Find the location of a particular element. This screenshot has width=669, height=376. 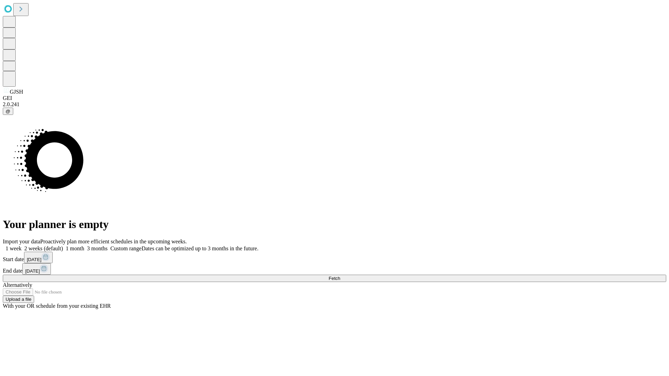

span: Proactively plan more efficient schedules in the upcoming weeks. is located at coordinates (114, 241).